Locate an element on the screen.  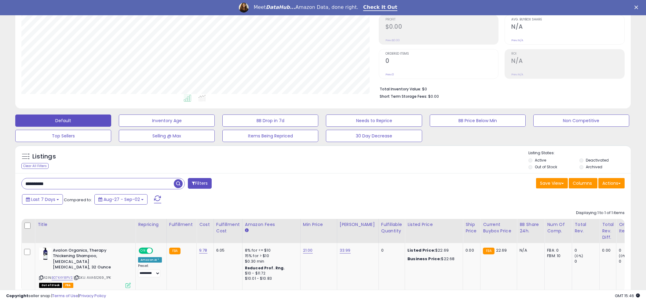
div: Close is located at coordinates (637, 7).